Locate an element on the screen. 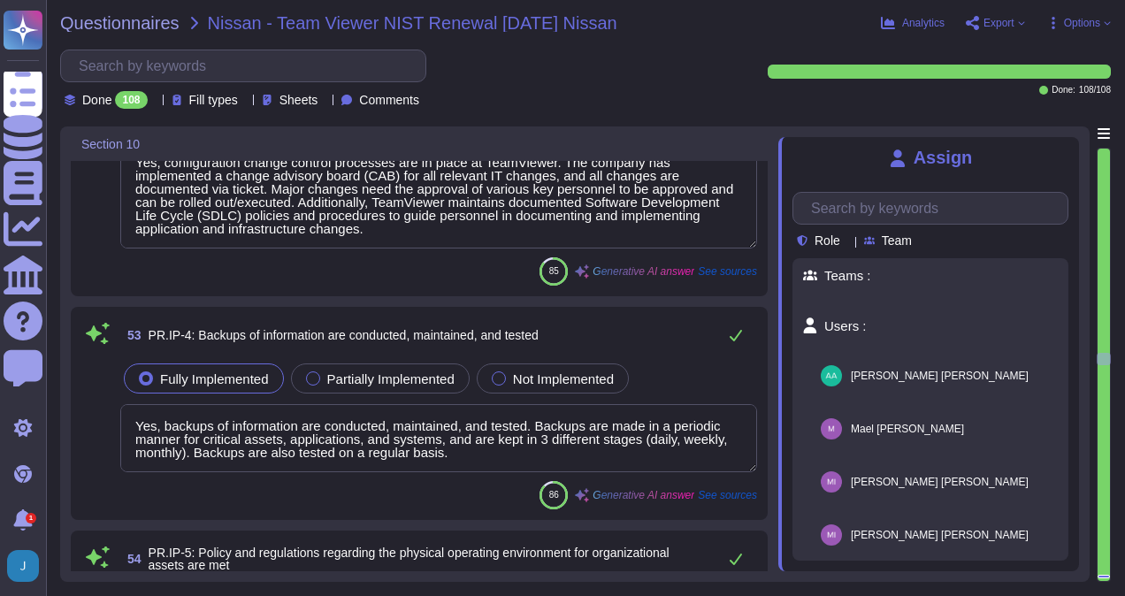 Image resolution: width=1125 pixels, height=596 pixels. span: Done: is located at coordinates (1063, 90).